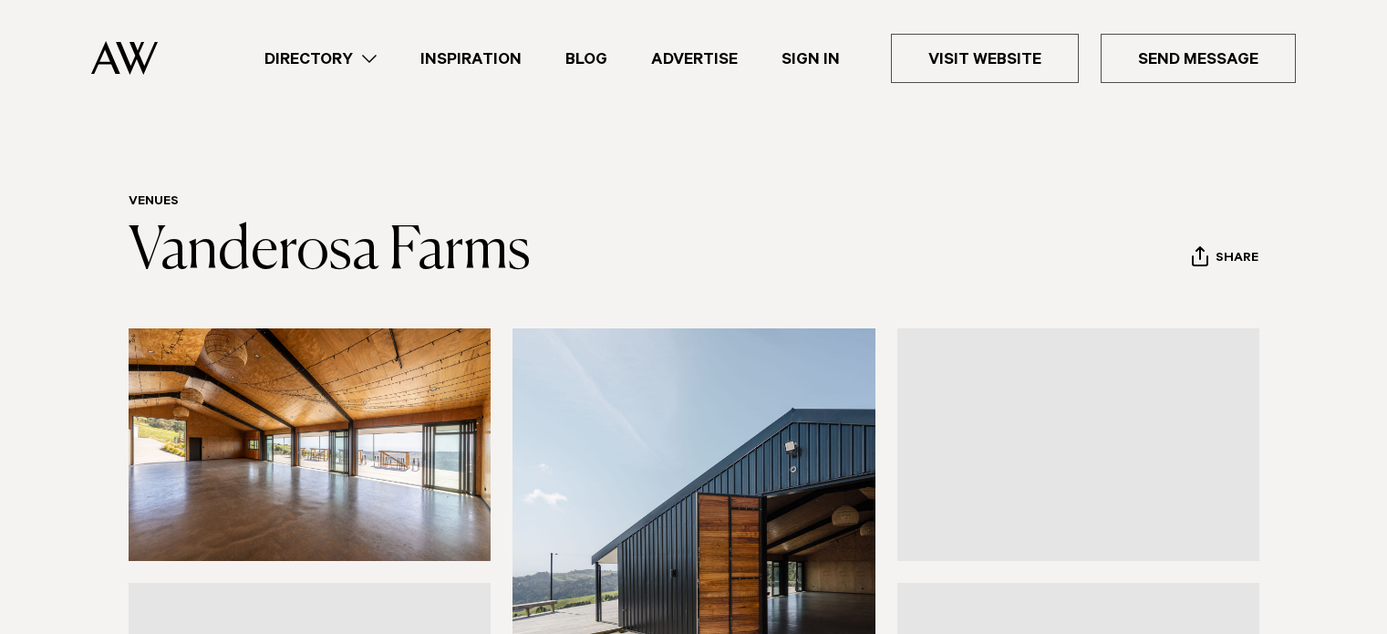 The height and width of the screenshot is (634, 1387). What do you see at coordinates (811, 58) in the screenshot?
I see `a: Sign In` at bounding box center [811, 58].